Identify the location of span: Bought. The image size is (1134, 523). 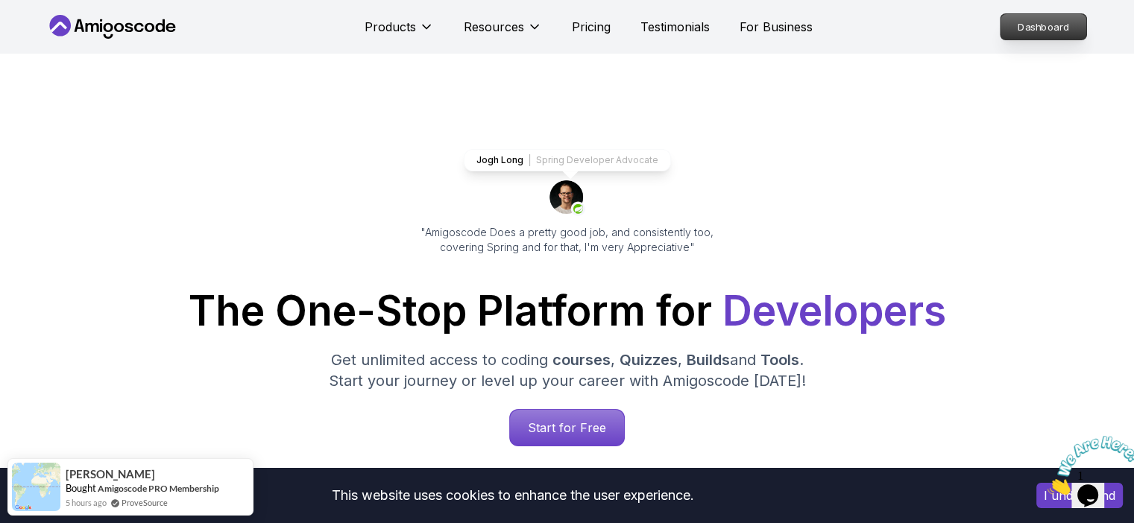
(81, 488).